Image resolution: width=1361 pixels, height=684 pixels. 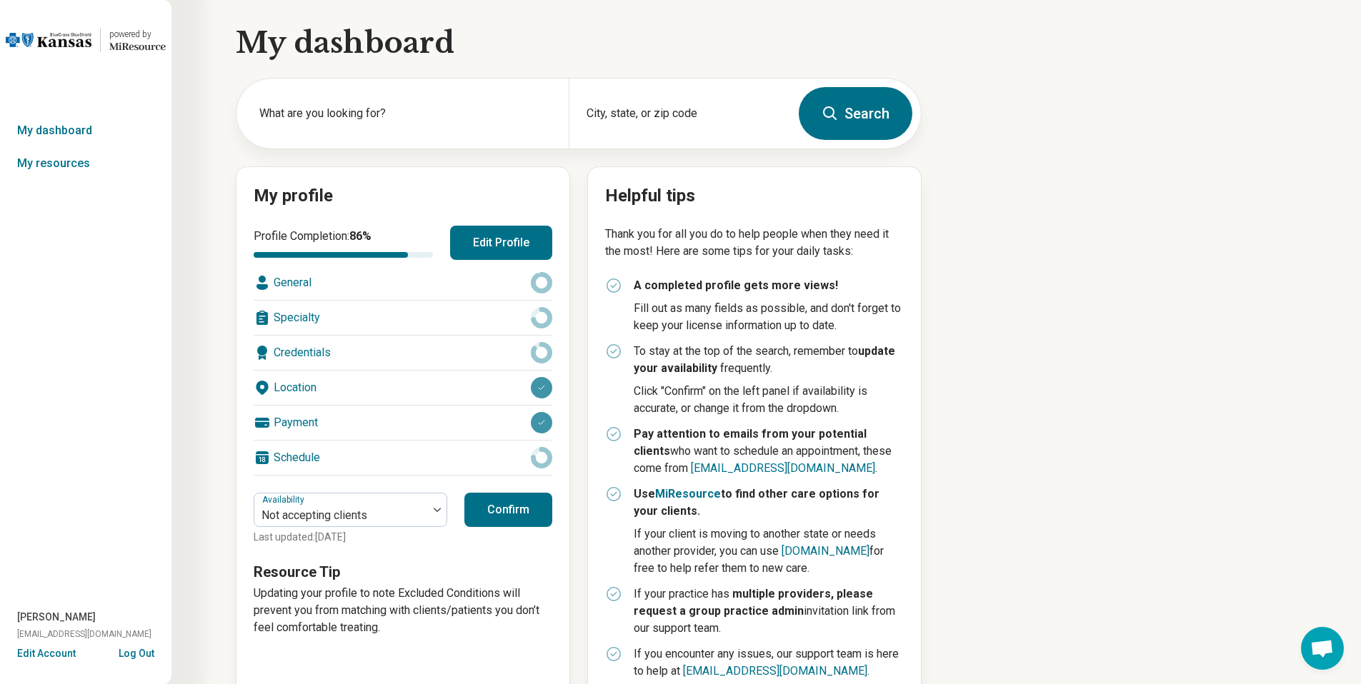 I want to click on div: Credentials, so click(x=403, y=353).